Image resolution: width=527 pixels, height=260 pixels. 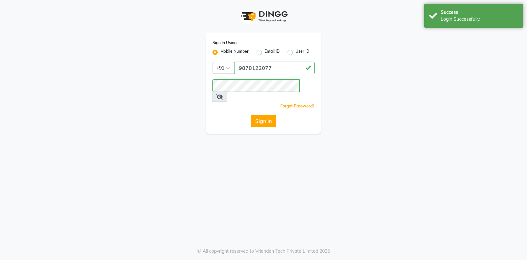 I want to click on label: Sign In Using:, so click(x=225, y=43).